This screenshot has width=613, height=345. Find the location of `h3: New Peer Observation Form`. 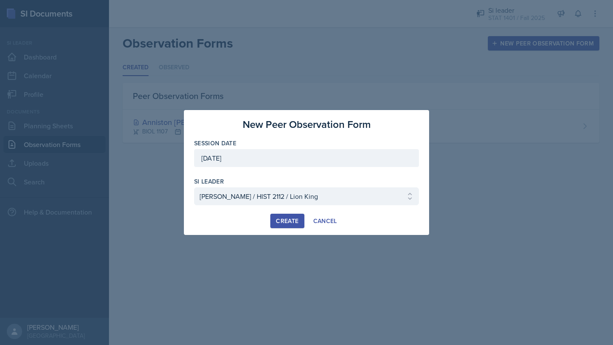

h3: New Peer Observation Form is located at coordinates (306, 125).